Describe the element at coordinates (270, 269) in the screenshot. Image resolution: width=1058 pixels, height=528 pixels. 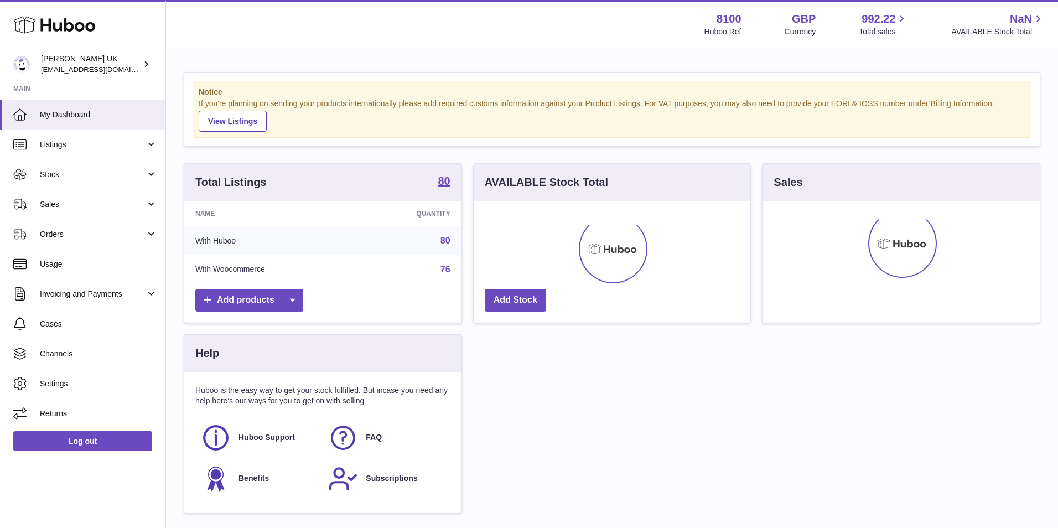
I see `td: With Woocommerce` at that location.